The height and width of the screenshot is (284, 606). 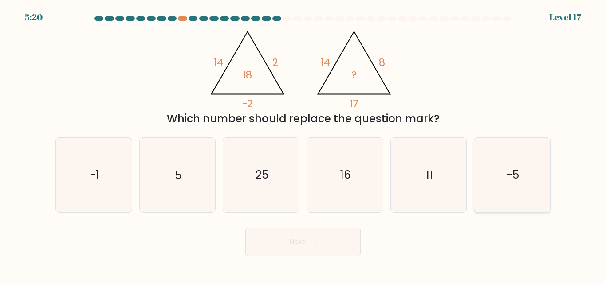 I want to click on text: 16, so click(x=346, y=175).